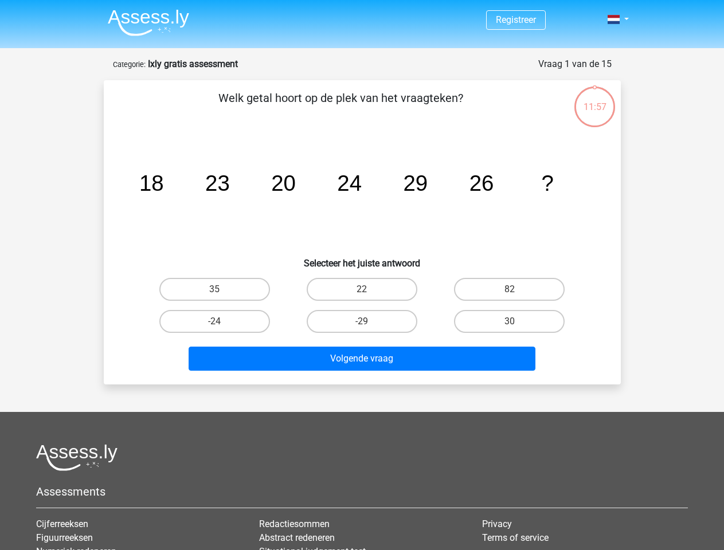  What do you see at coordinates (148, 22) in the screenshot?
I see `img: Assessly` at bounding box center [148, 22].